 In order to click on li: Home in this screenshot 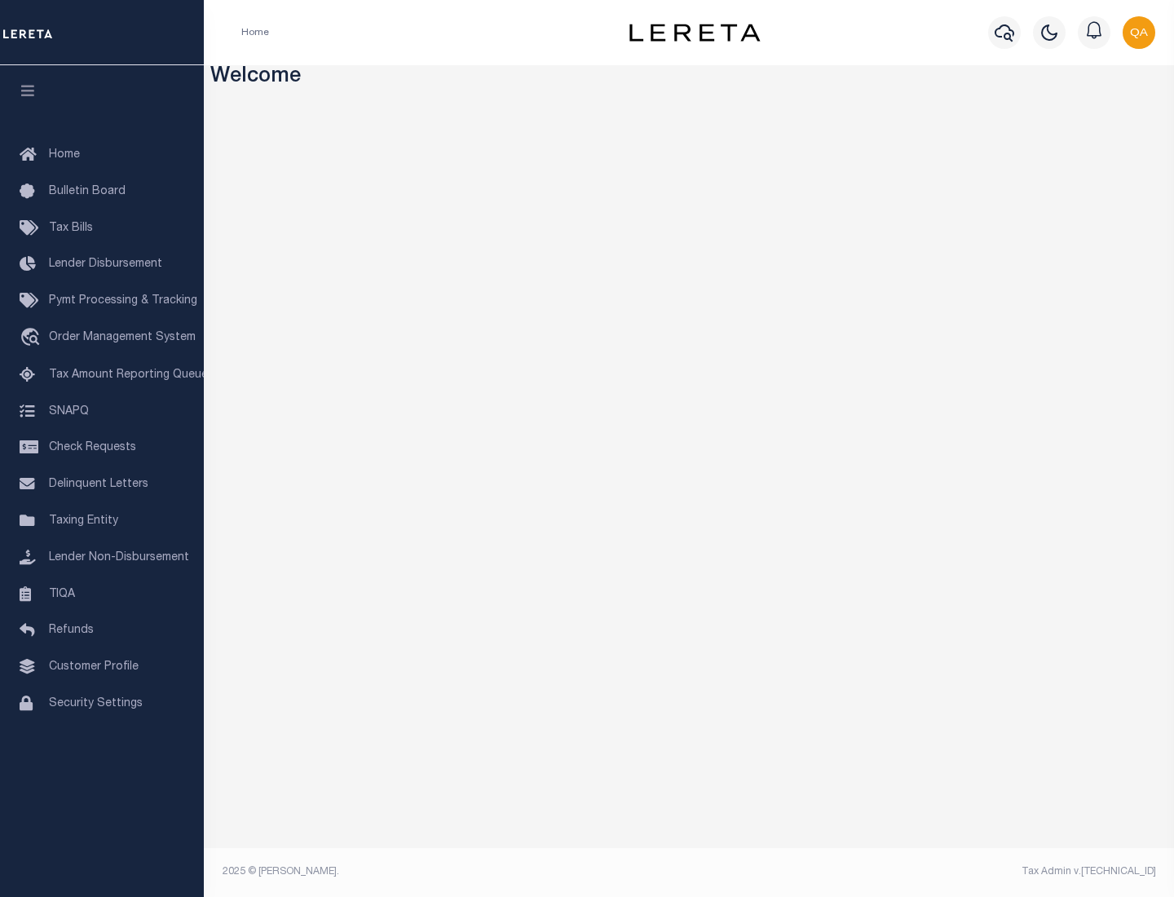, I will do `click(255, 33)`.